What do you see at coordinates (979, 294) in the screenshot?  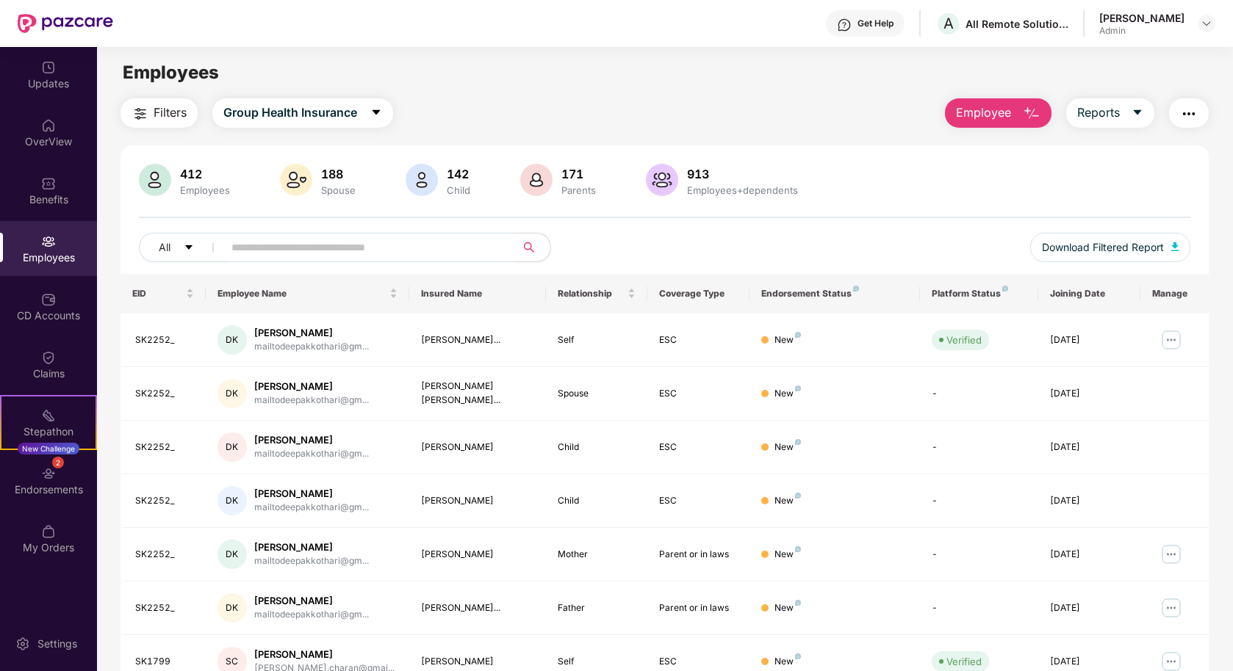 I see `div: Platform Status` at bounding box center [979, 294].